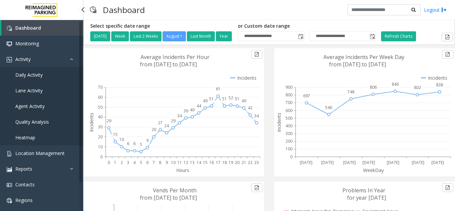  What do you see at coordinates (289, 141) in the screenshot?
I see `text: 200` at bounding box center [289, 141].